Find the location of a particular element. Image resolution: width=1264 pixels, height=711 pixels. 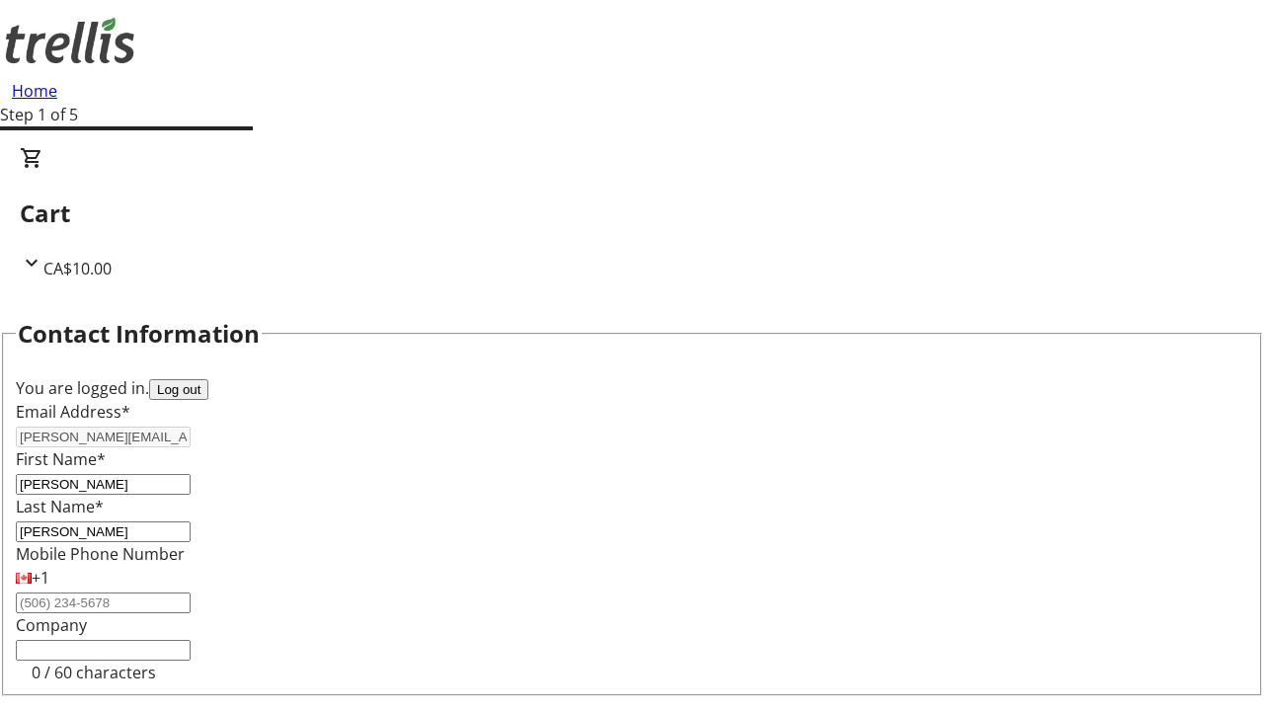

h2: Contact Information is located at coordinates (138, 334).